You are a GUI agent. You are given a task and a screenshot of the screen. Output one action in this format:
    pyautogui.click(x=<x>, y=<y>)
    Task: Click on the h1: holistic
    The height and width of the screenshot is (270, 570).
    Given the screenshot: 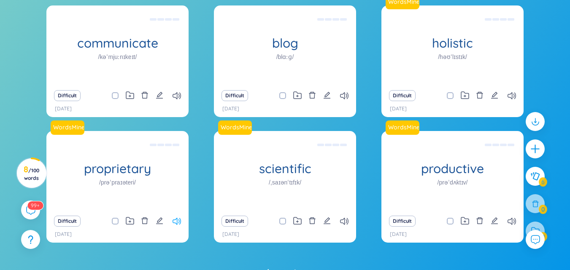 What is the action you would take?
    pyautogui.click(x=452, y=43)
    